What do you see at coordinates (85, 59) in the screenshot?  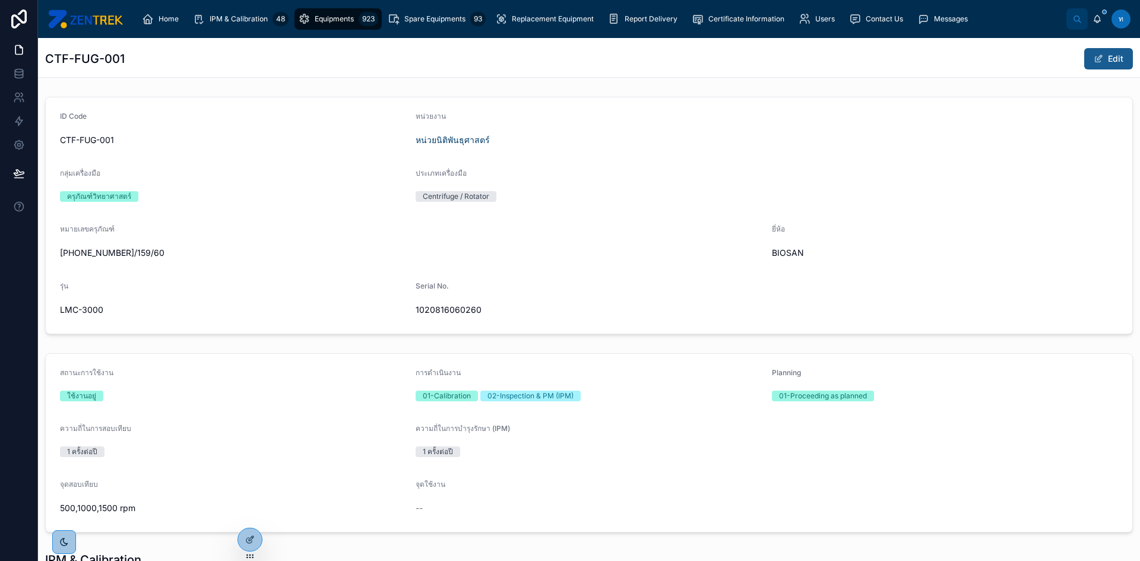 I see `h1: CTF-FUG-001` at bounding box center [85, 59].